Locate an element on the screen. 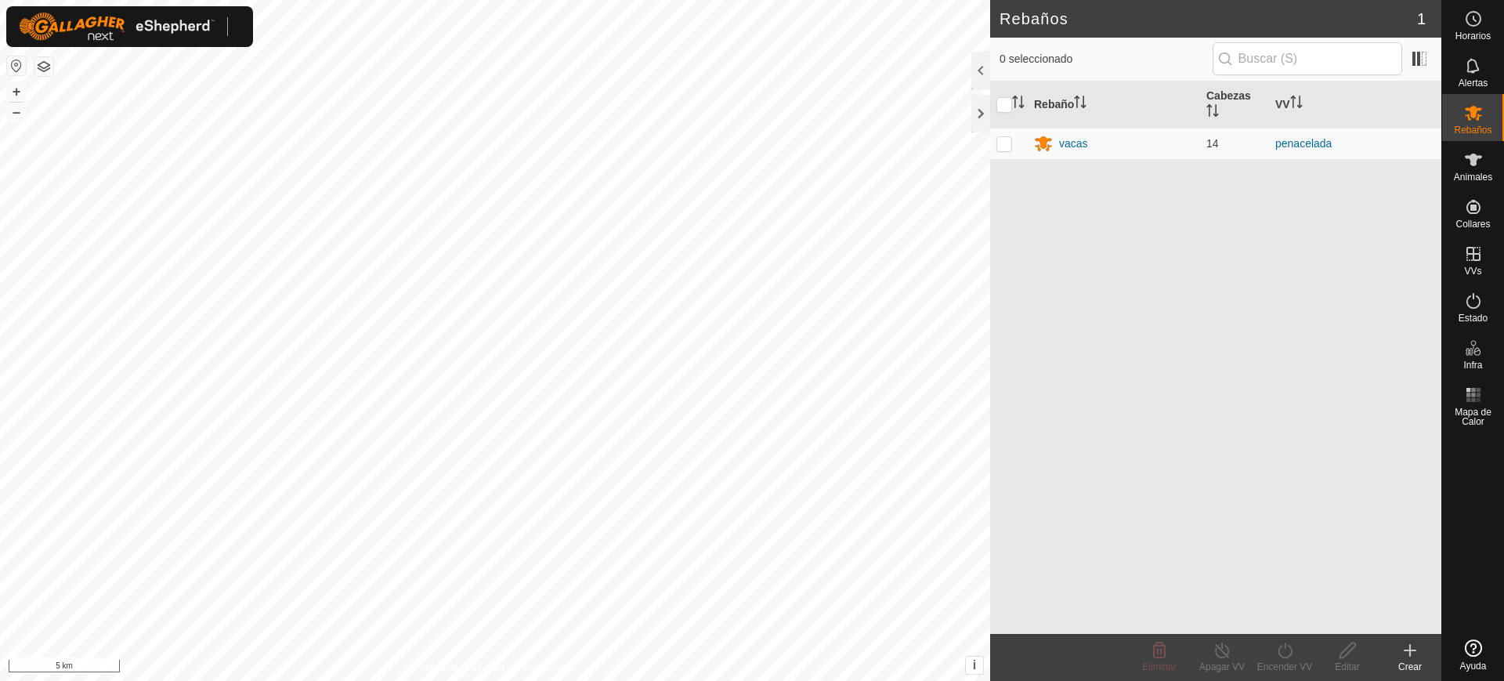 Image resolution: width=1504 pixels, height=681 pixels. a: Política de Privacidad is located at coordinates (459, 668).